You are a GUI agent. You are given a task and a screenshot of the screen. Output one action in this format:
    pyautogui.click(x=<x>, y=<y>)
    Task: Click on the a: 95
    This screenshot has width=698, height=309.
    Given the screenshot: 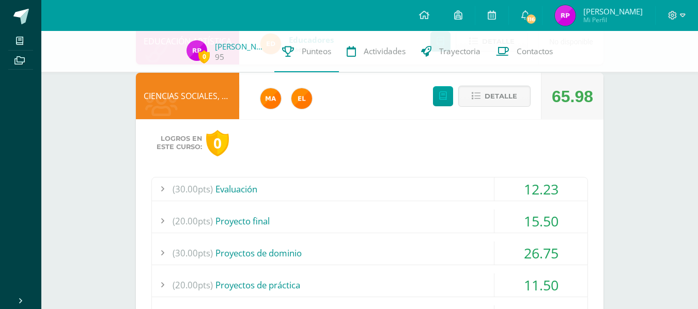 What is the action you would take?
    pyautogui.click(x=219, y=57)
    